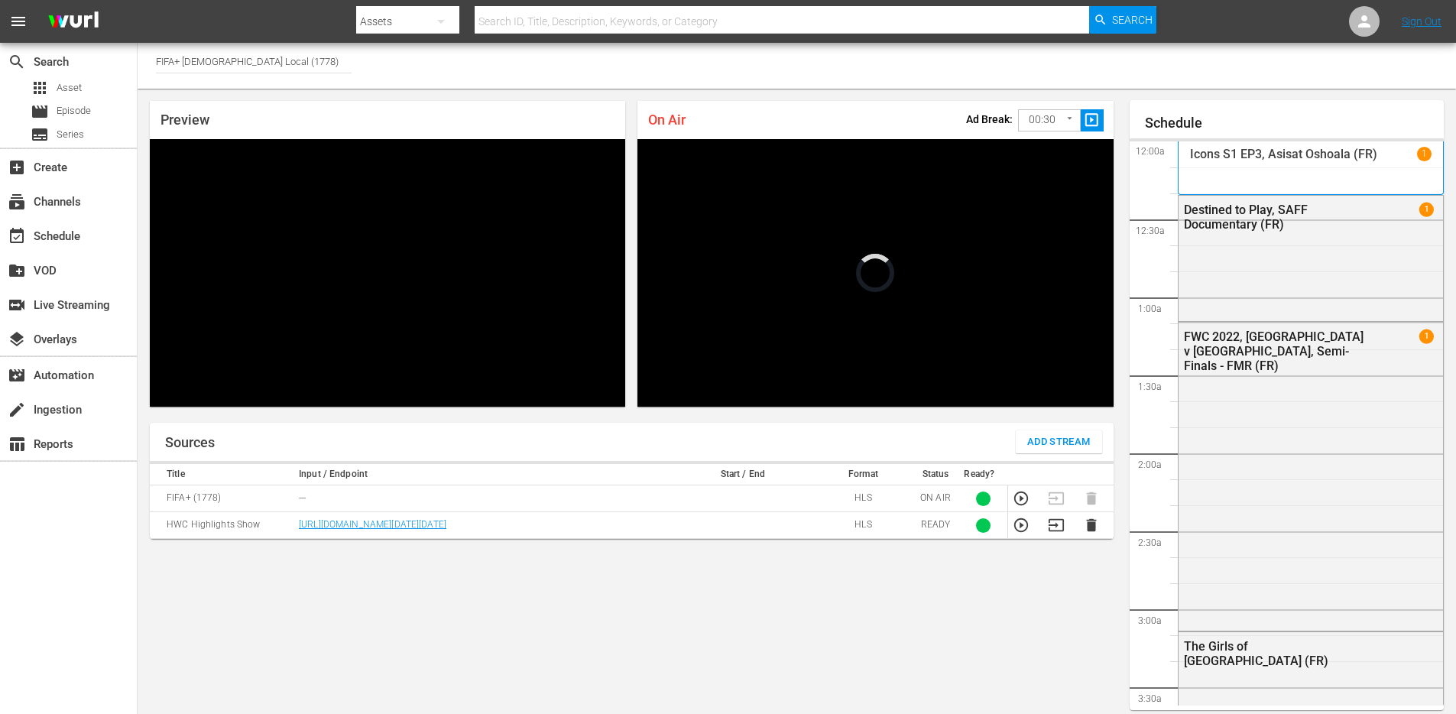 Image resolution: width=1456 pixels, height=714 pixels. Describe the element at coordinates (742, 475) in the screenshot. I see `th: Start / End` at that location.